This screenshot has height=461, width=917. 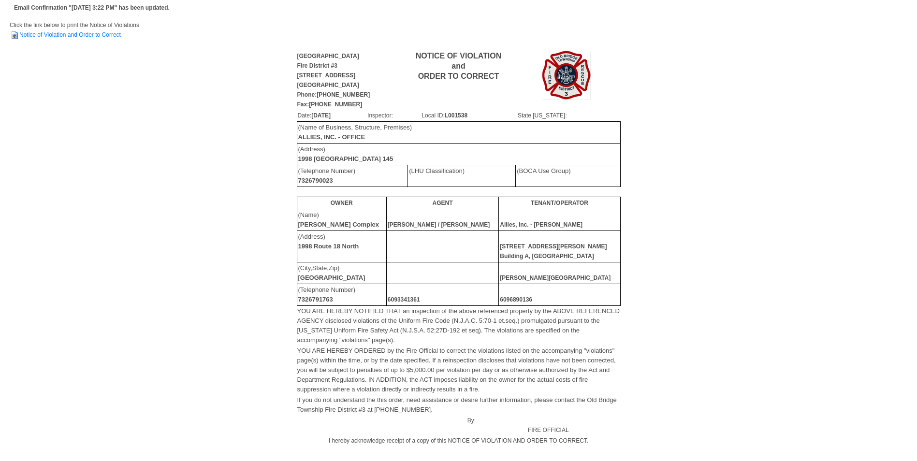 What do you see at coordinates (65, 35) in the screenshot?
I see `a: Notice of Violation and Order to Correct` at bounding box center [65, 35].